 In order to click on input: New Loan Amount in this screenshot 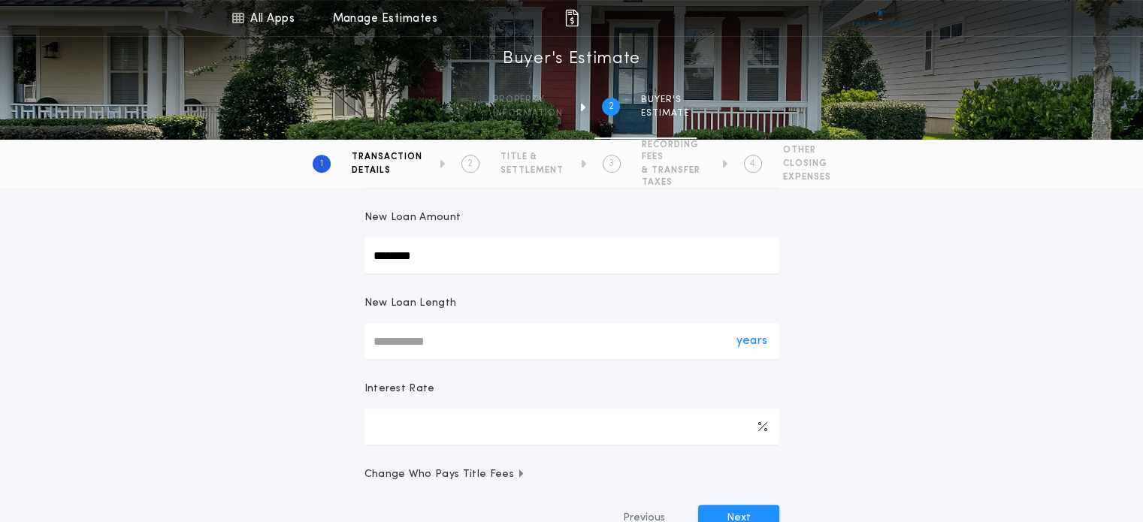, I will do `click(572, 256)`.